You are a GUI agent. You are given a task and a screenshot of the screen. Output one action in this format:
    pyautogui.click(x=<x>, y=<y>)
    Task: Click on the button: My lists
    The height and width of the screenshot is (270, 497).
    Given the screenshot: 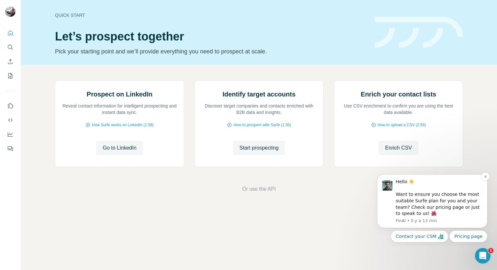 What is the action you would take?
    pyautogui.click(x=10, y=76)
    